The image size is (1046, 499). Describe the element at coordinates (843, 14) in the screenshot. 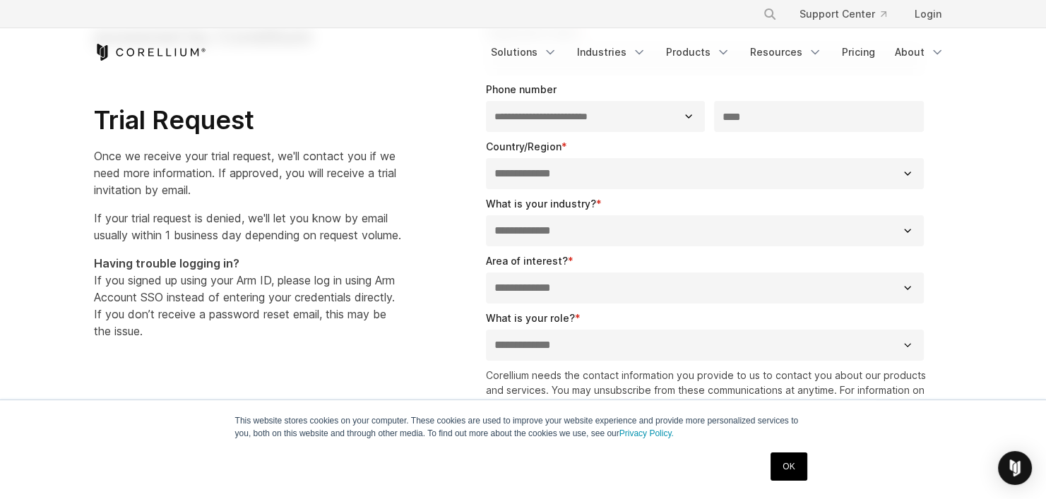

I see `a: Support Center` at that location.